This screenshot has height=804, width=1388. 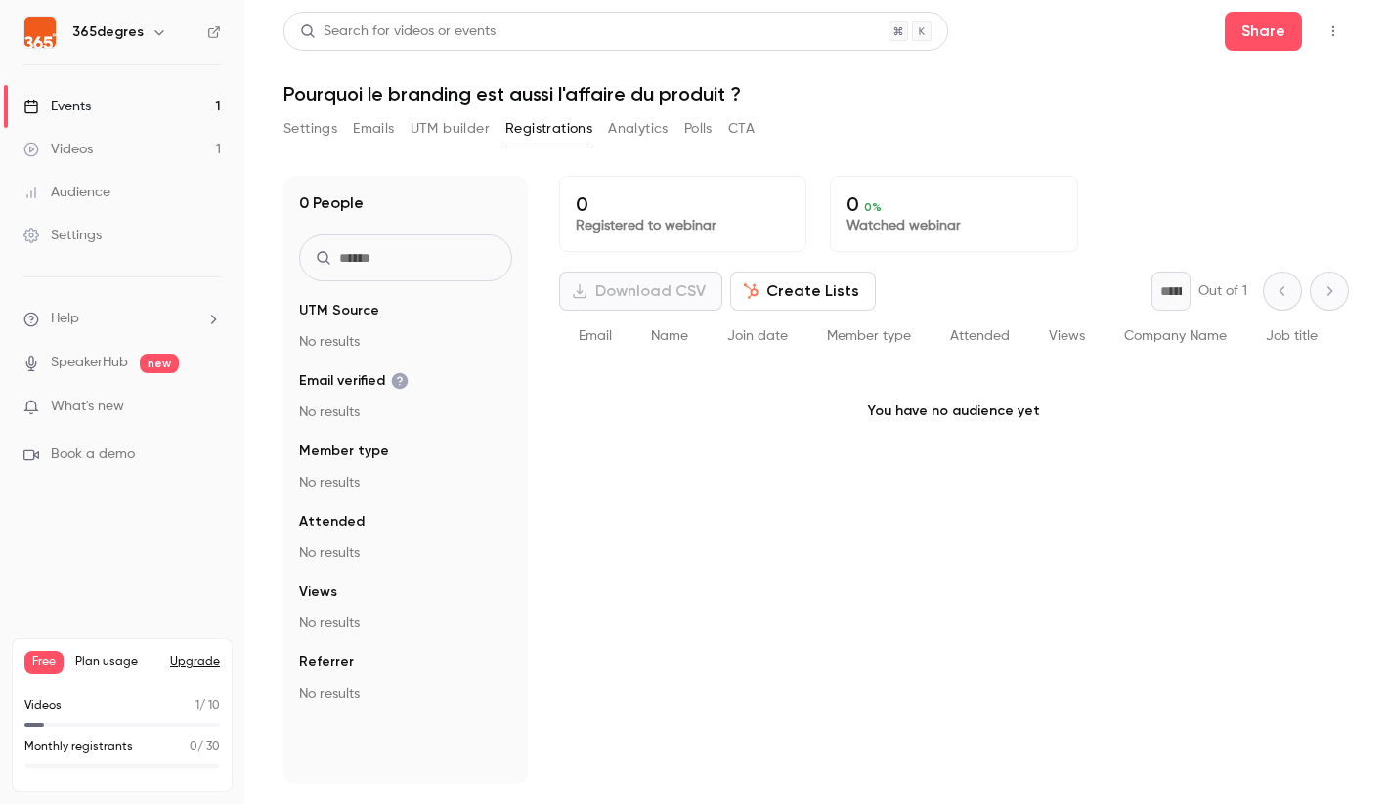 I want to click on span: Join date, so click(x=757, y=336).